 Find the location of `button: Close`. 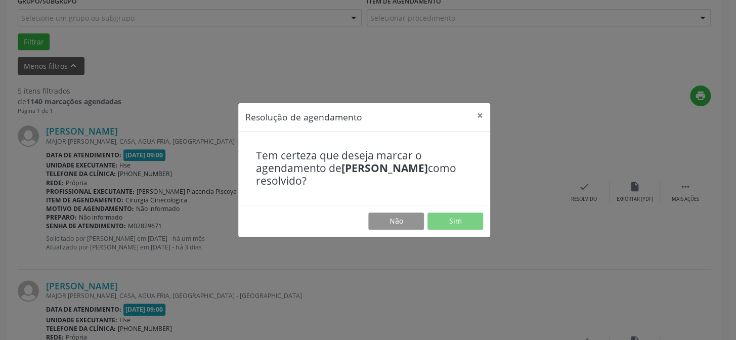

button: Close is located at coordinates (480, 115).